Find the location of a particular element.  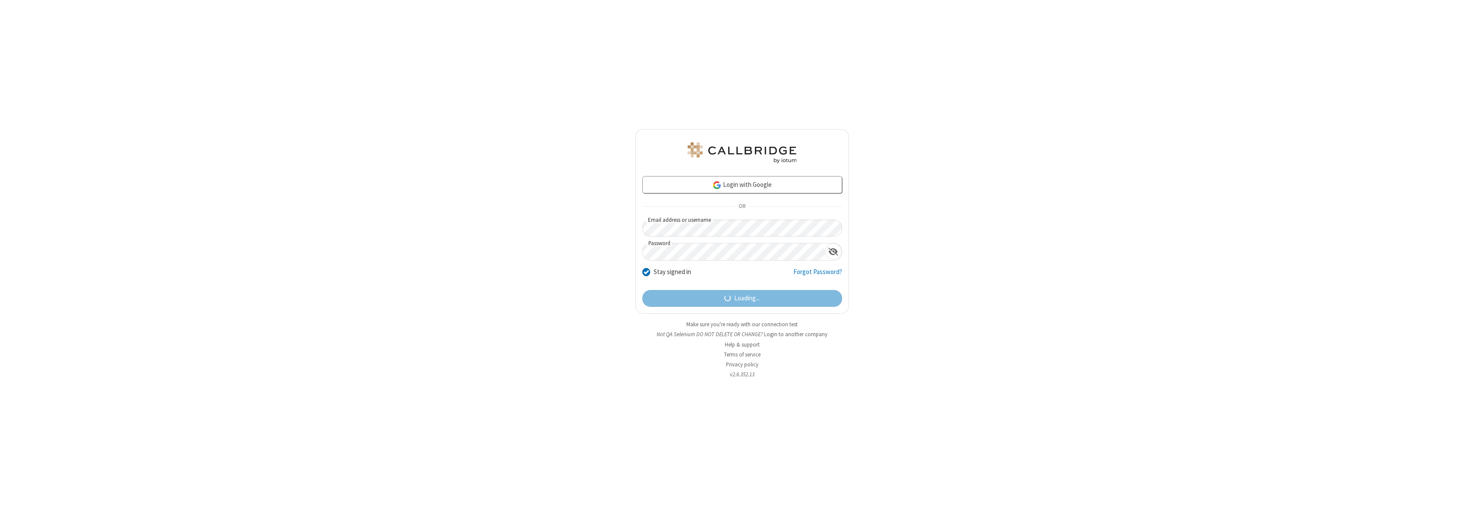

li: v2.6.352.13 is located at coordinates (742, 374).